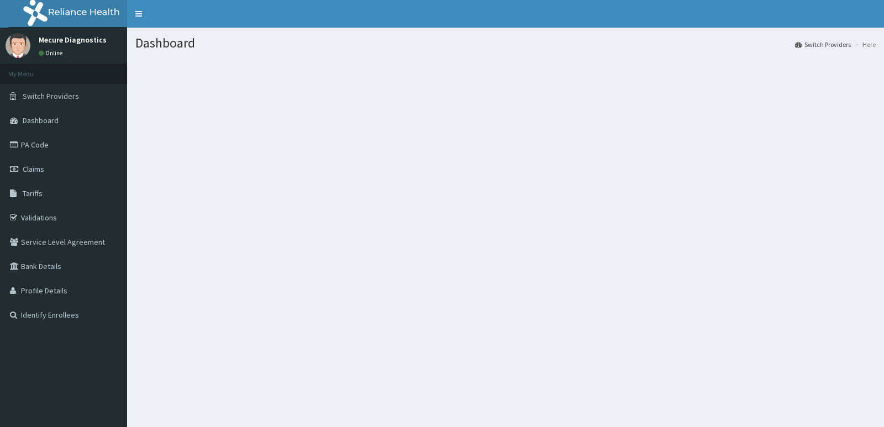 The image size is (884, 427). I want to click on a: Online, so click(52, 53).